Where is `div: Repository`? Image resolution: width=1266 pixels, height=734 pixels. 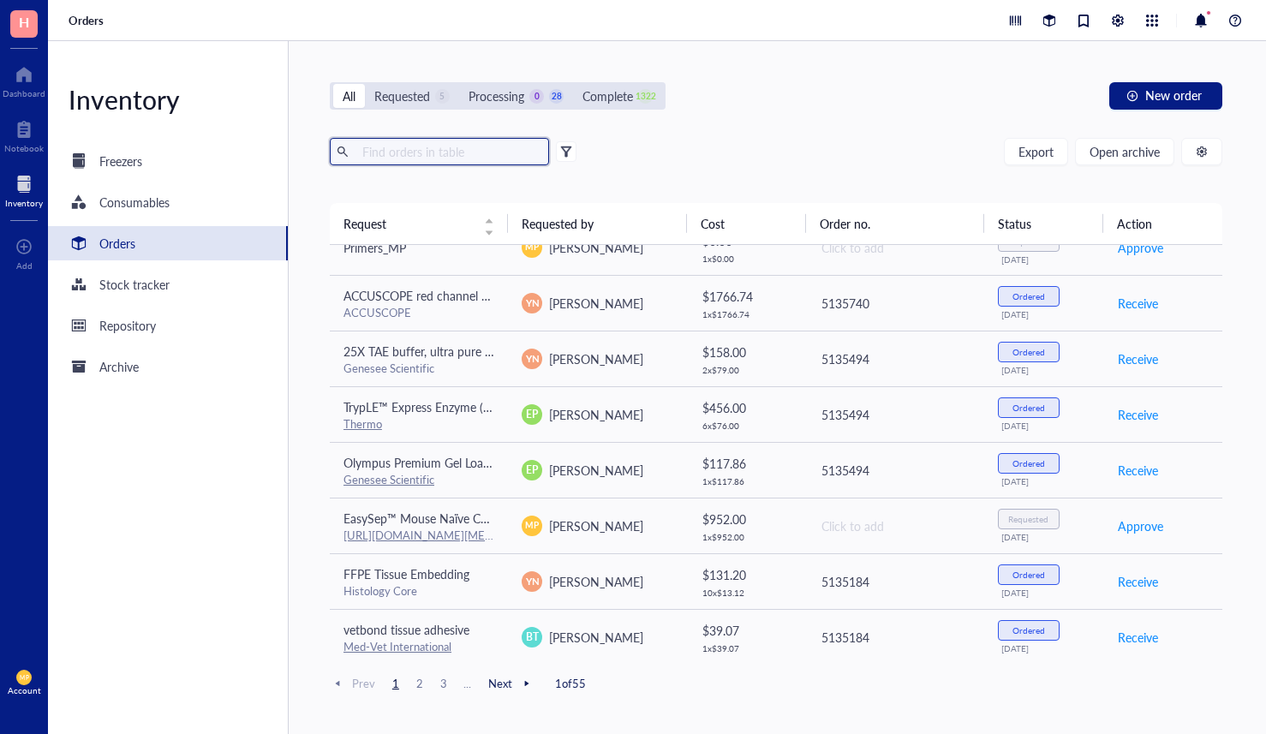 div: Repository is located at coordinates (128, 325).